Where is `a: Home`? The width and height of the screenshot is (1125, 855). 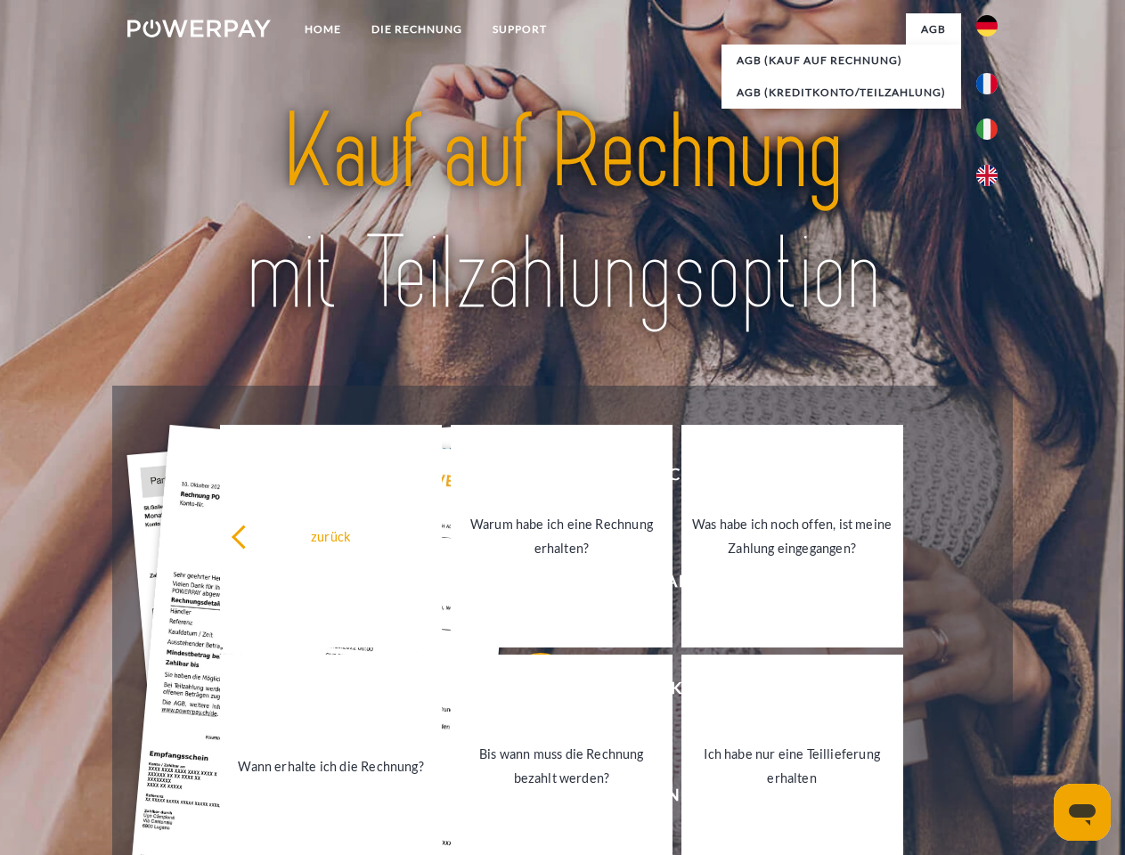
a: Home is located at coordinates (323, 29).